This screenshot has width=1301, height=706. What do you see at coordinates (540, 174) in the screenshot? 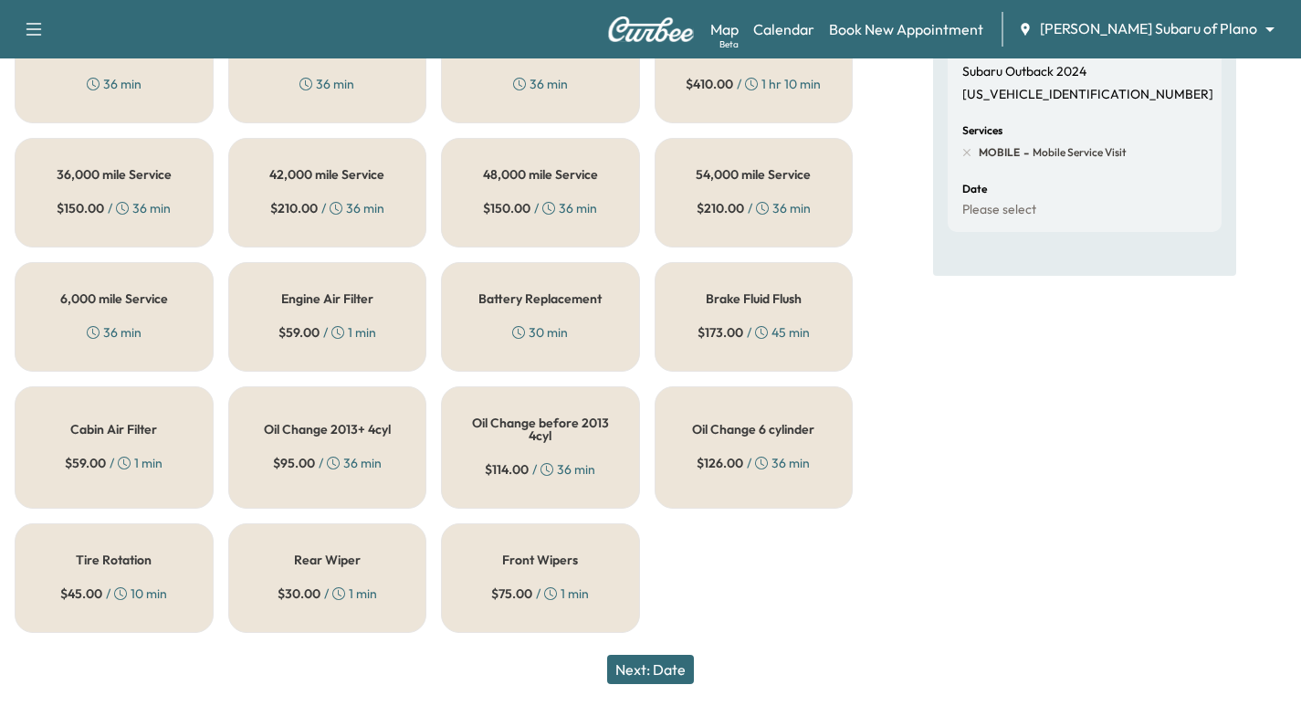
I see `h5: 48,000 mile Service` at bounding box center [540, 174].